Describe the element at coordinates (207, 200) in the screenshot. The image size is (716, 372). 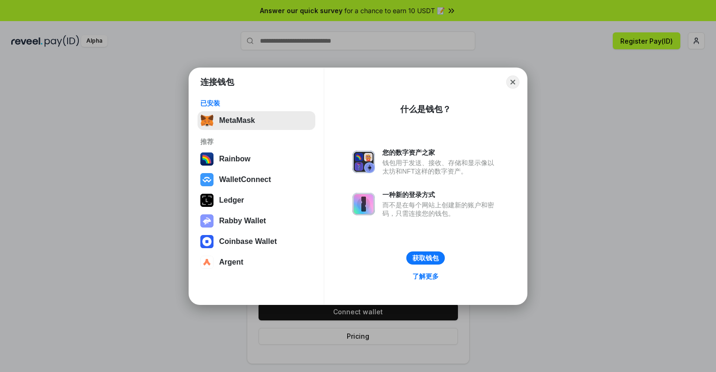
I see `img: svg+xml,%3Csvg%20xmlns%3D%22http%3A%2F%2Fwww.w3.org%2F2000%2Fsvg%22%20width%3D%2228%22%20height%3...` at that location.